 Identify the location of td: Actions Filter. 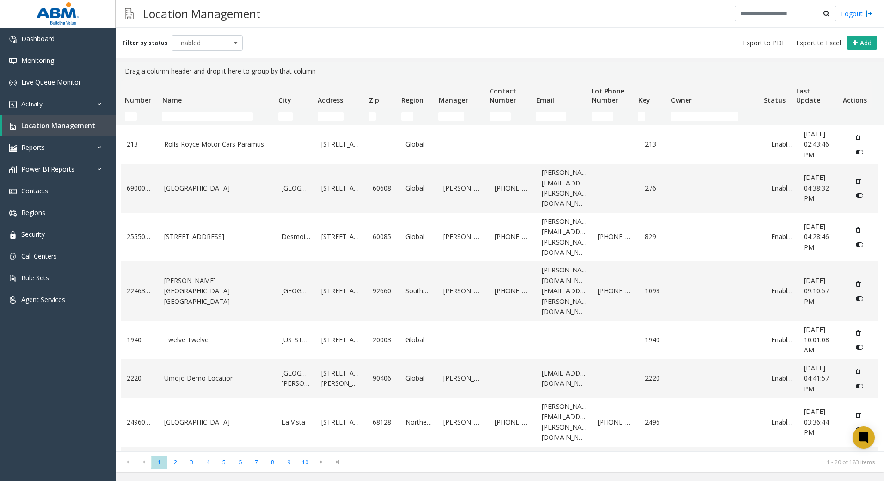
(855, 117).